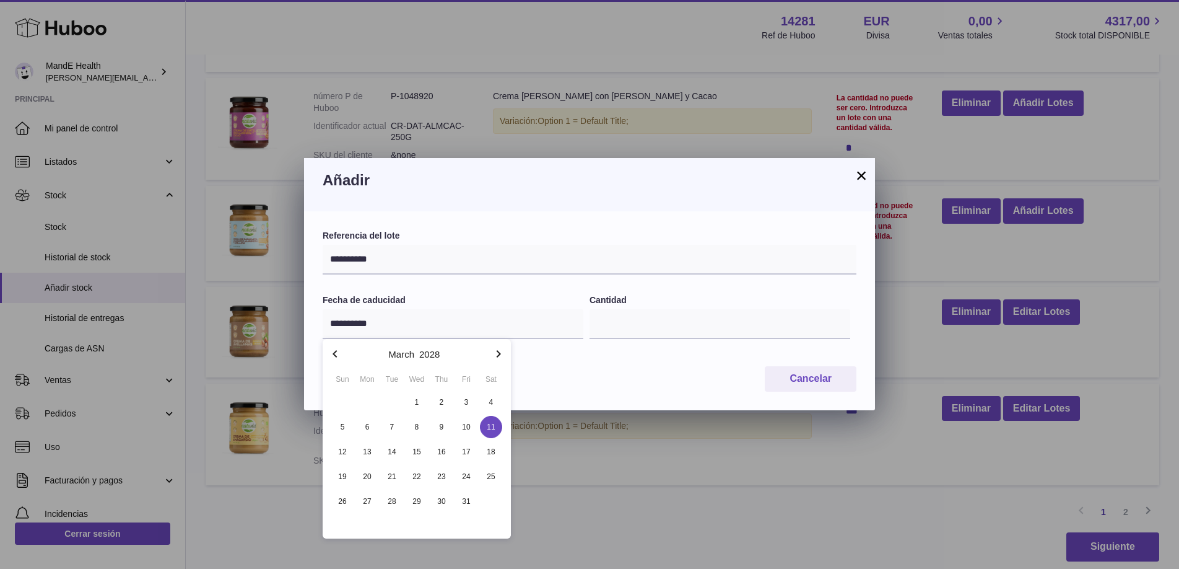 This screenshot has width=1179, height=569. What do you see at coordinates (392, 476) in the screenshot?
I see `span: 21` at bounding box center [392, 476].